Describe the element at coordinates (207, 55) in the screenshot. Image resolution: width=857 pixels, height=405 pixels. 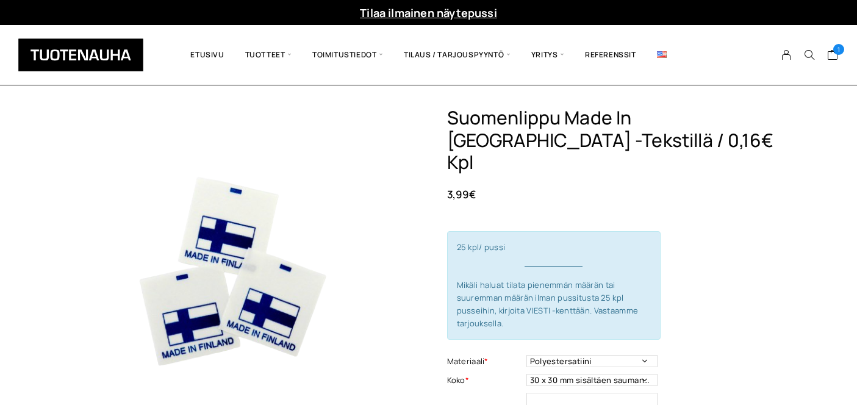
I see `a: Etusivu` at that location.